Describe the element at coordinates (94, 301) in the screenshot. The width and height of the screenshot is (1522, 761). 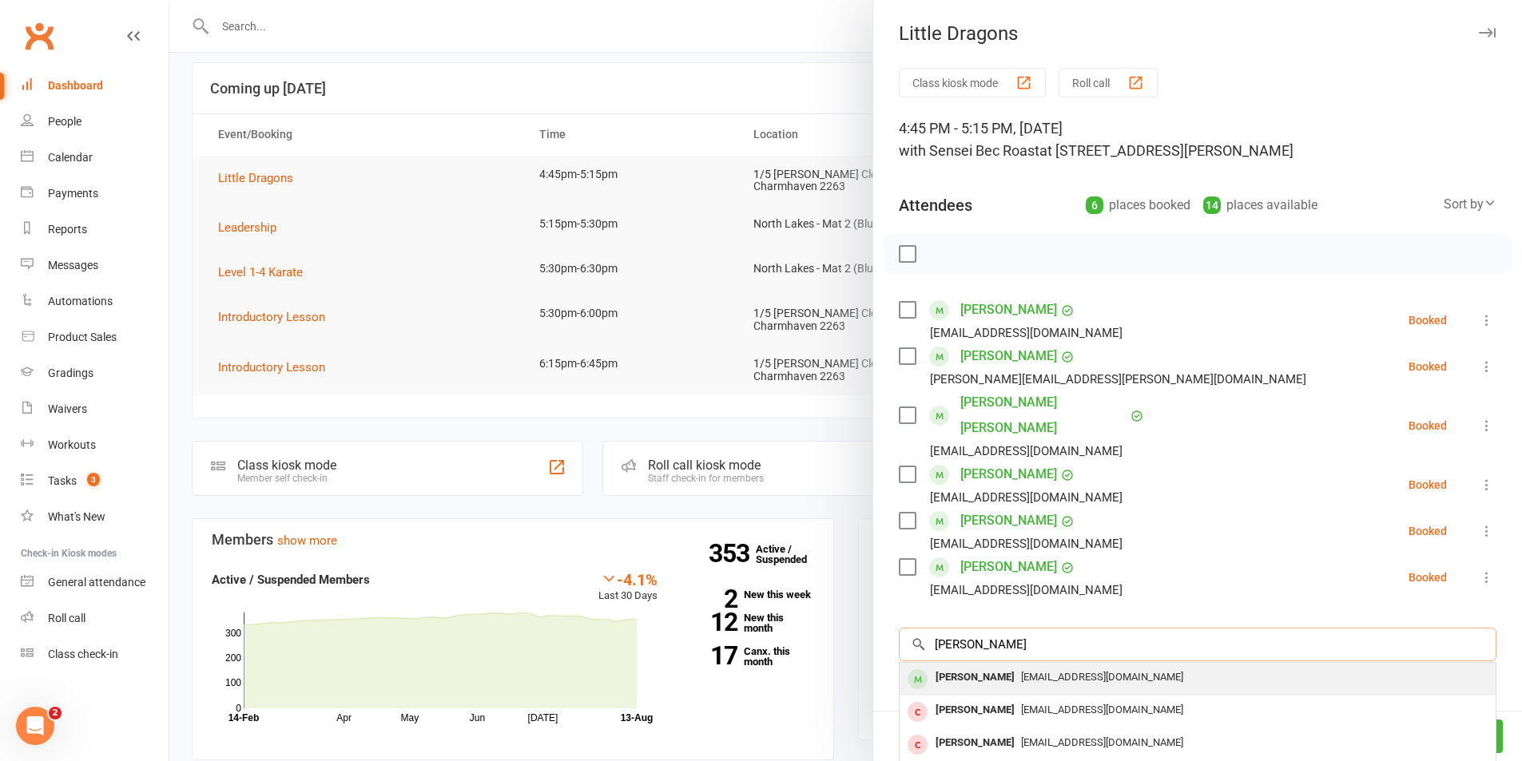
I see `a: Automations` at that location.